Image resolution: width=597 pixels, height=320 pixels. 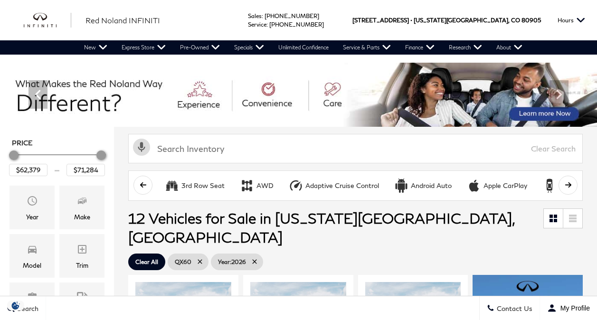 What do you see at coordinates (82, 208) in the screenshot?
I see `div: MakeMake` at bounding box center [82, 208].